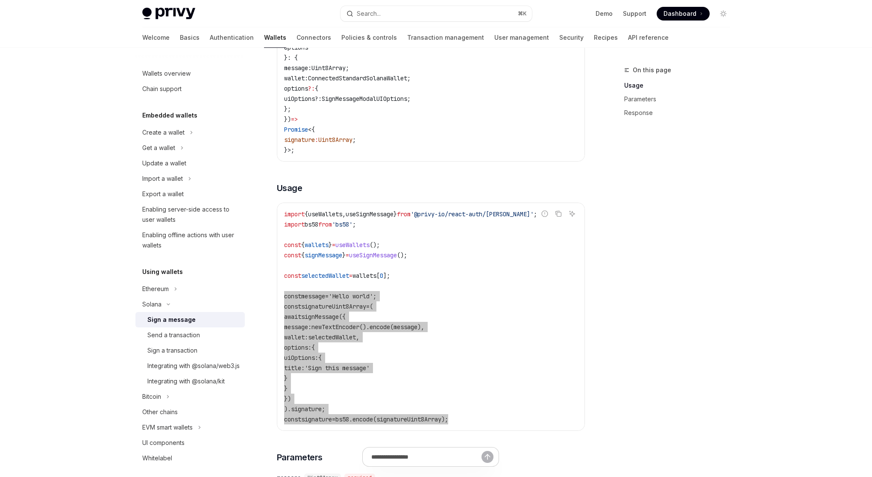 This screenshot has width=872, height=477. I want to click on div: Ethereum, so click(155, 289).